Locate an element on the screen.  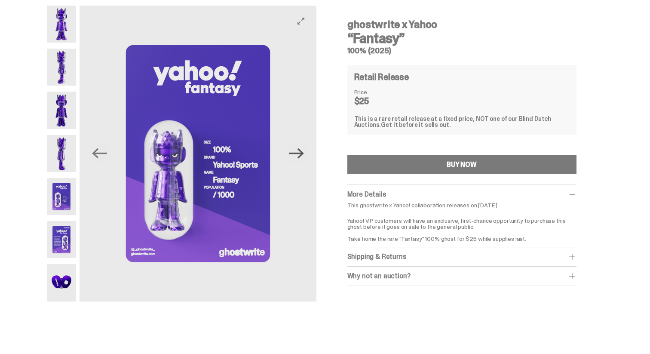
h3: “Fantasy” is located at coordinates (461, 38).